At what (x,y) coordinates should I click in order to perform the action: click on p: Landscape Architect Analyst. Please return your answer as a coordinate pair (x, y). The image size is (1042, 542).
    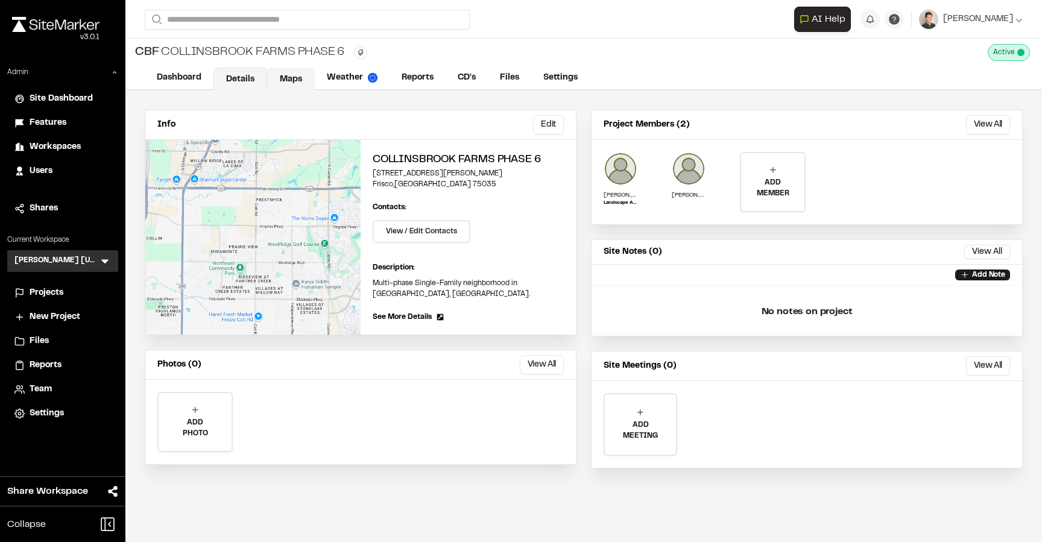
    Looking at the image, I should click on (620, 203).